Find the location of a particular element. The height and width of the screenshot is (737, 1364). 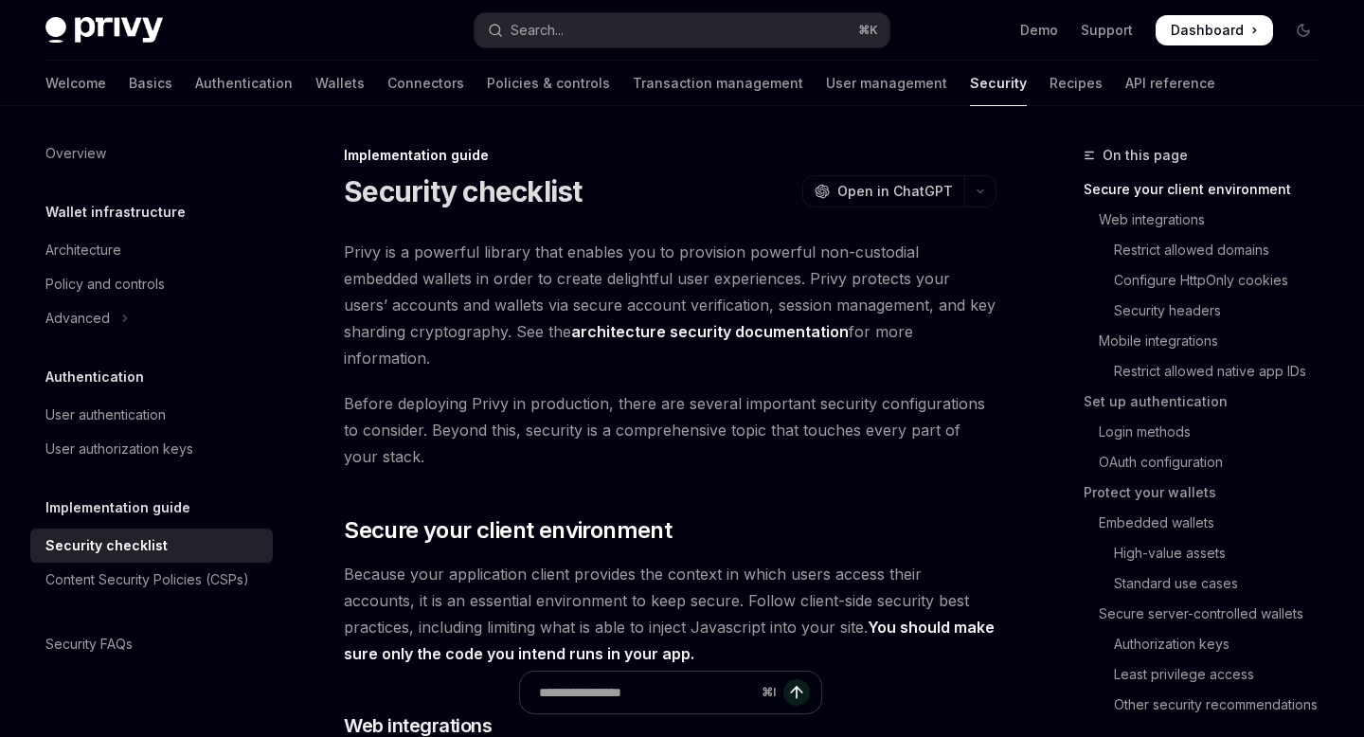

a: Restrict allowed domains is located at coordinates (1209, 250).